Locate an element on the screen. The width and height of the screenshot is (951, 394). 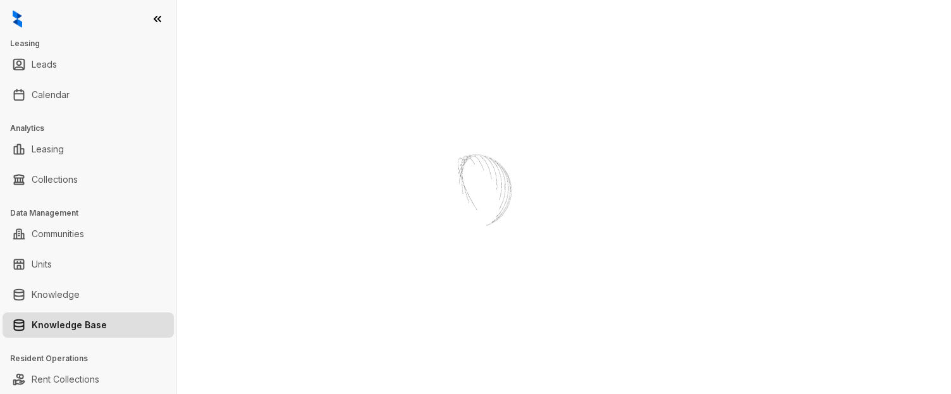
li: Knowledge is located at coordinates (88, 295).